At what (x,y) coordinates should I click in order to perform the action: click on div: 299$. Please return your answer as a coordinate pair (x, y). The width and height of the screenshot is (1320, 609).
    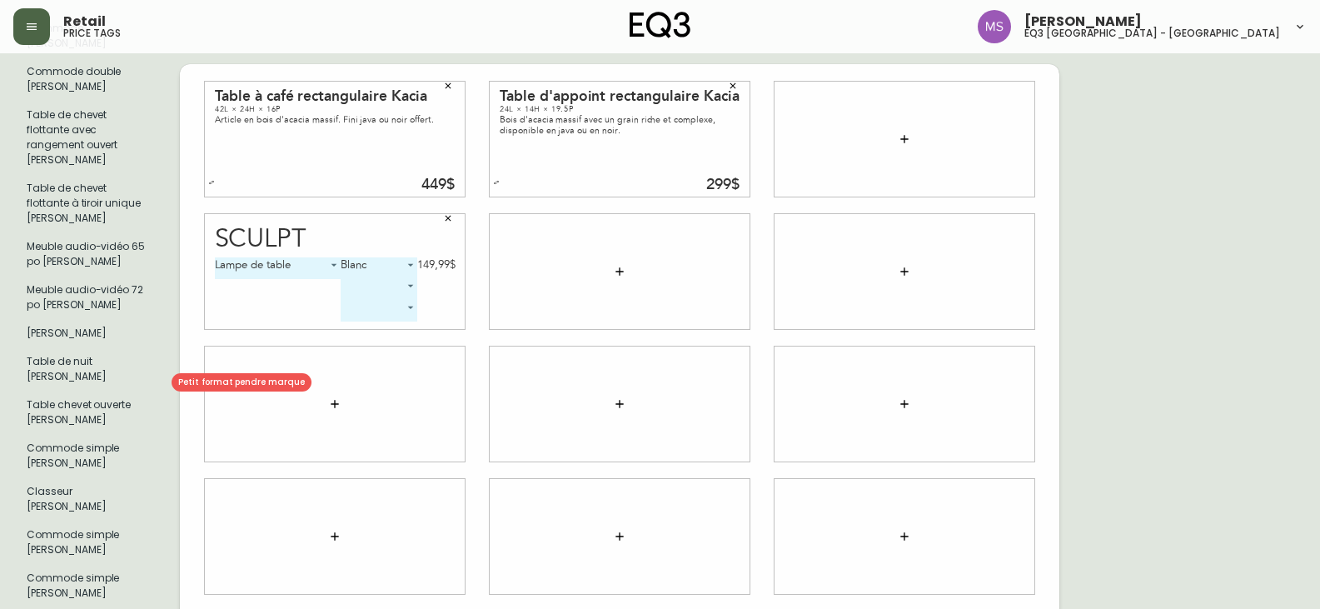
    Looking at the image, I should click on (723, 185).